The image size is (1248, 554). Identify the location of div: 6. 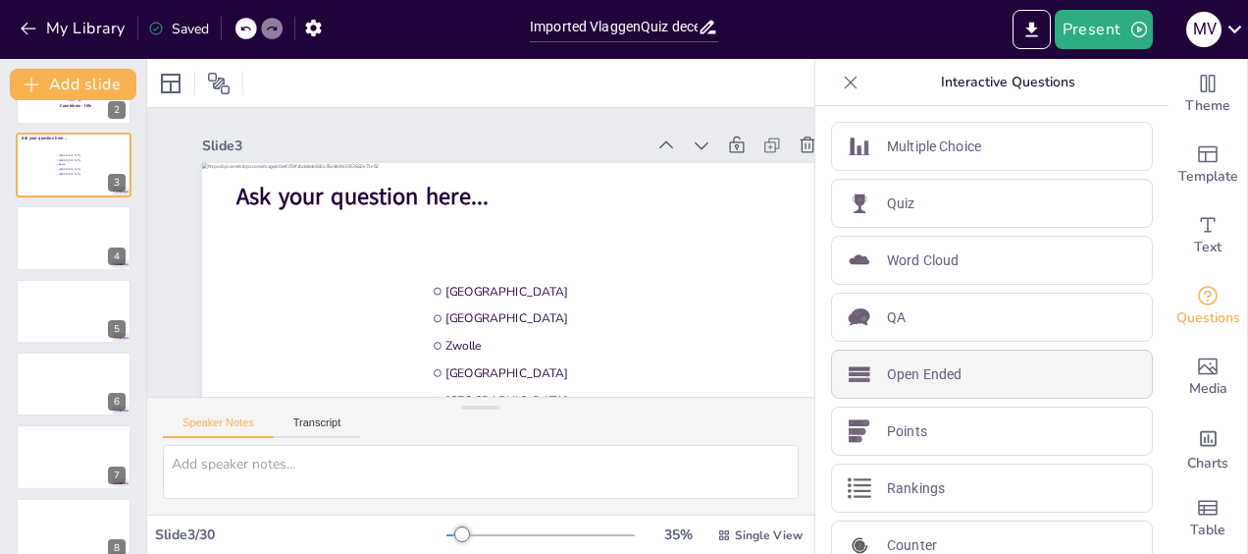
(117, 401).